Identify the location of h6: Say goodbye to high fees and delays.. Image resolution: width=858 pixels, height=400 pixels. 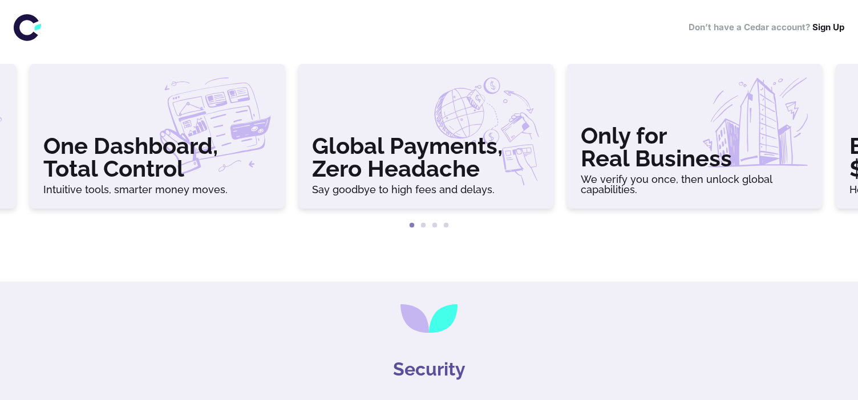
(426, 190).